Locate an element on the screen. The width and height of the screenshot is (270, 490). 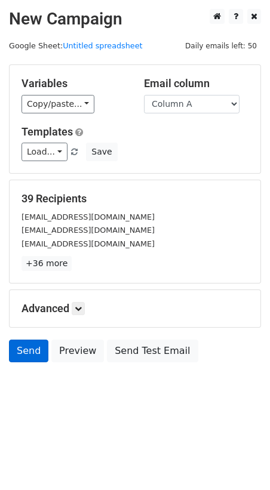
a: Templates is located at coordinates (47, 131).